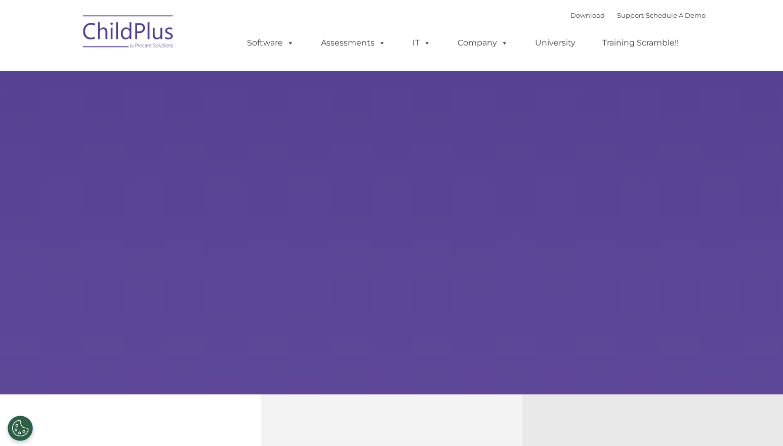  Describe the element at coordinates (675, 15) in the screenshot. I see `a: Schedule A Demo` at that location.